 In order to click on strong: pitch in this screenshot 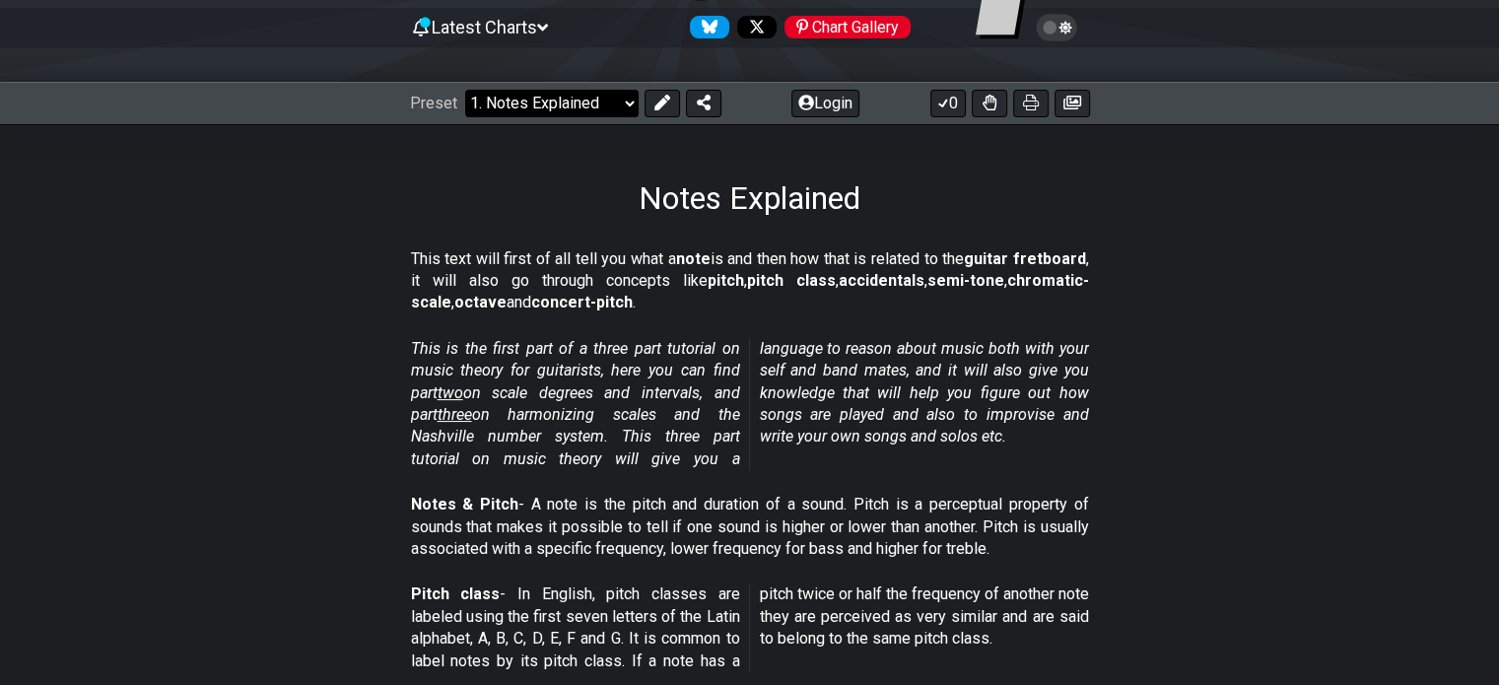, I will do `click(726, 280)`.